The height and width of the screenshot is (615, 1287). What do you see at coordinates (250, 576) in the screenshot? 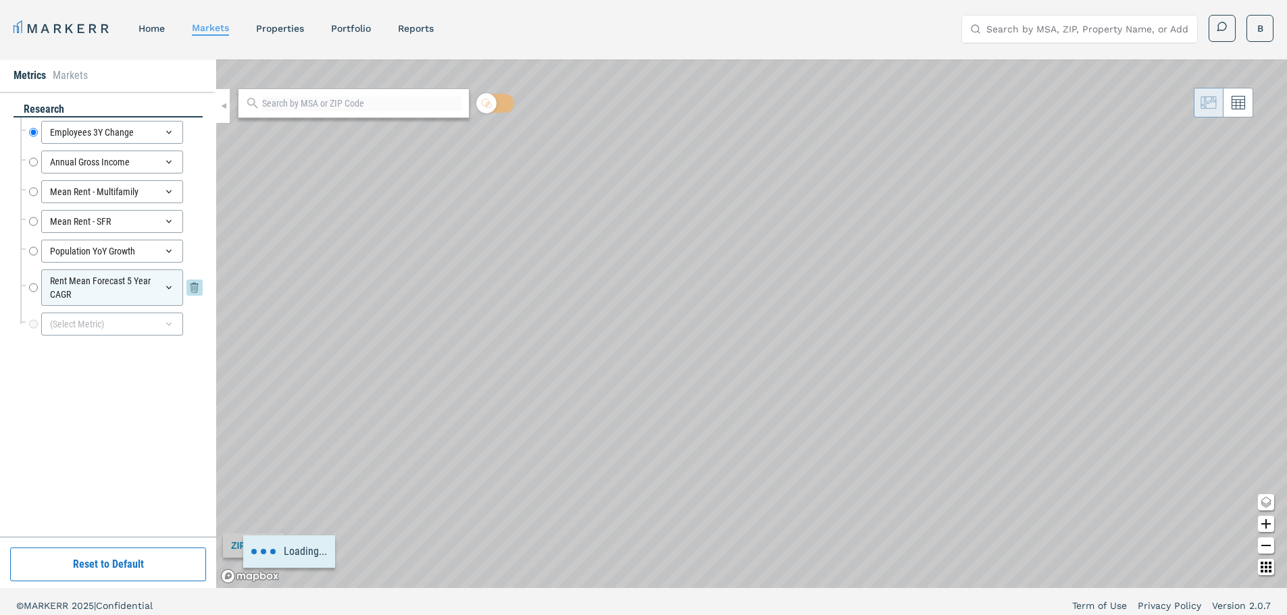
I see `a: Mapbox logo` at bounding box center [250, 576].